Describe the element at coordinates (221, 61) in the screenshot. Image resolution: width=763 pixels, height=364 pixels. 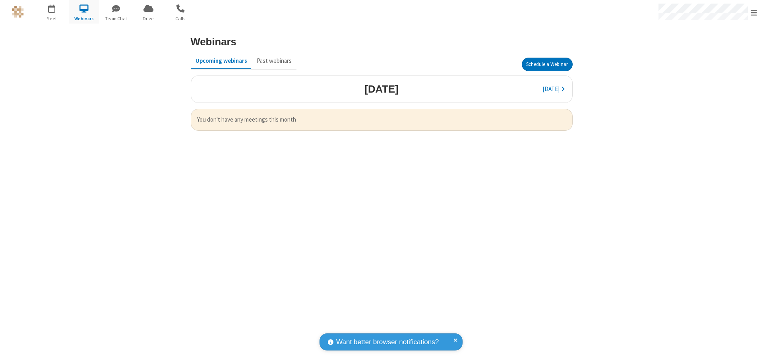
I see `button: Upcoming webinars` at that location.